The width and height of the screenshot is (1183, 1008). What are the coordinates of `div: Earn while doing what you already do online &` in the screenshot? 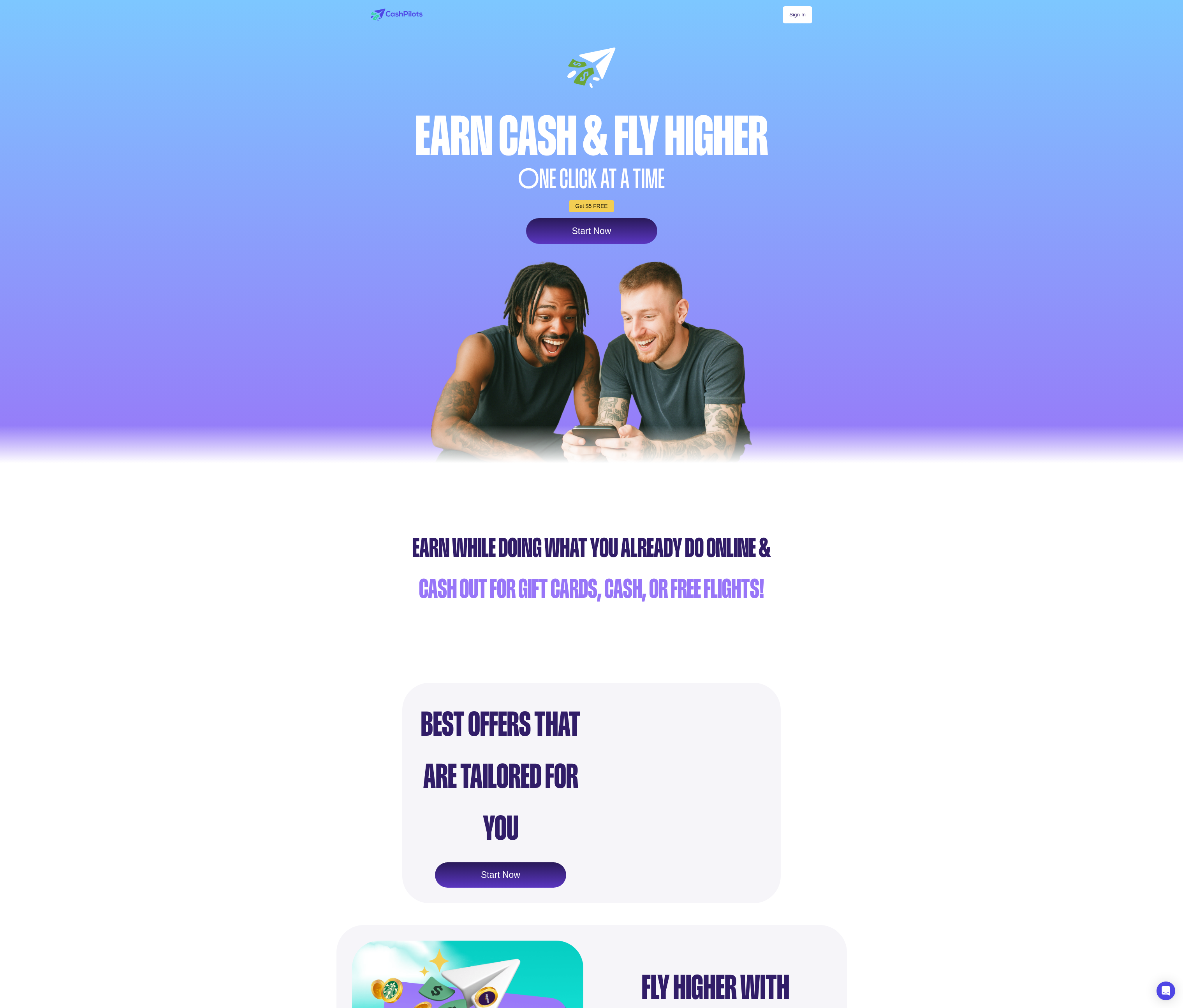 It's located at (592, 547).